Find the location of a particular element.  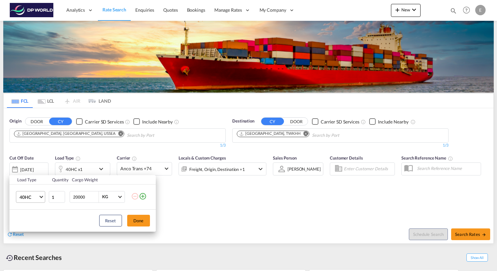

div: KG is located at coordinates (105, 197).